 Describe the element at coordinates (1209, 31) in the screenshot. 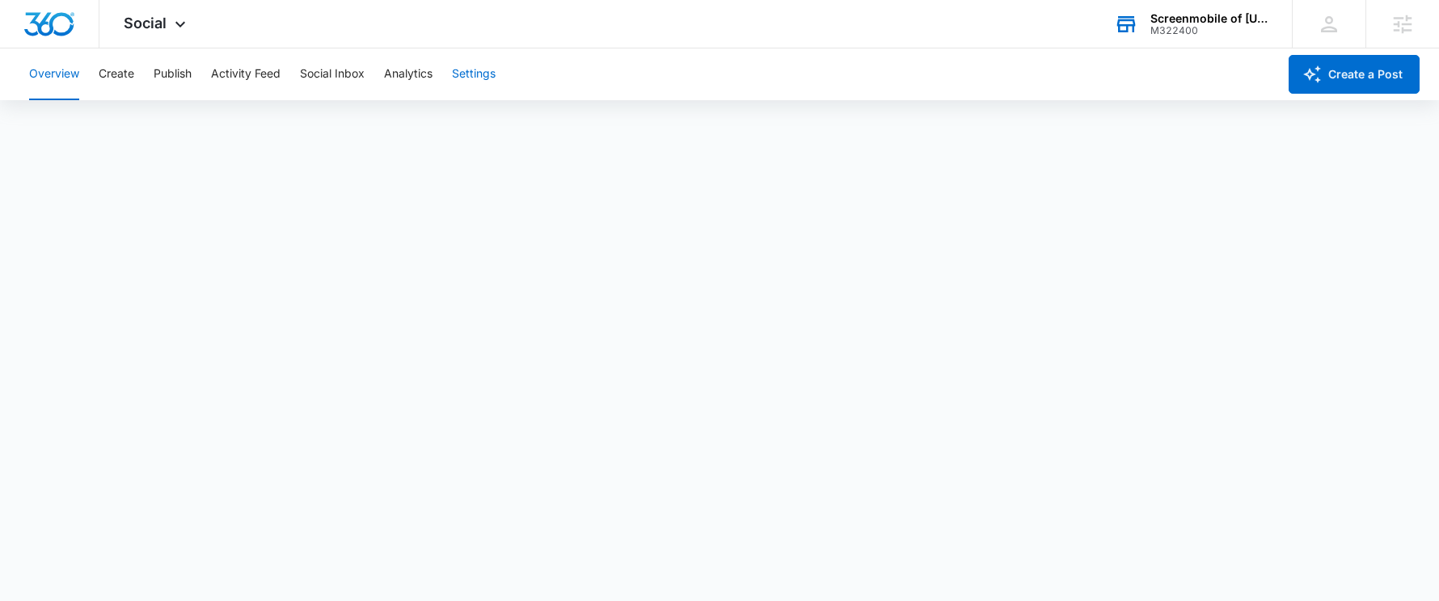

I see `div: account id` at that location.